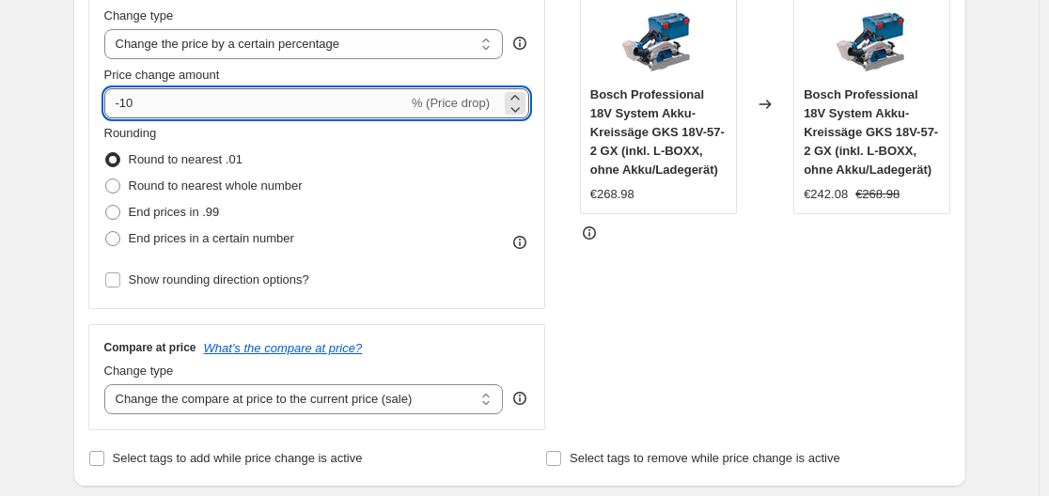  I want to click on i: What's the compare at price?, so click(283, 348).